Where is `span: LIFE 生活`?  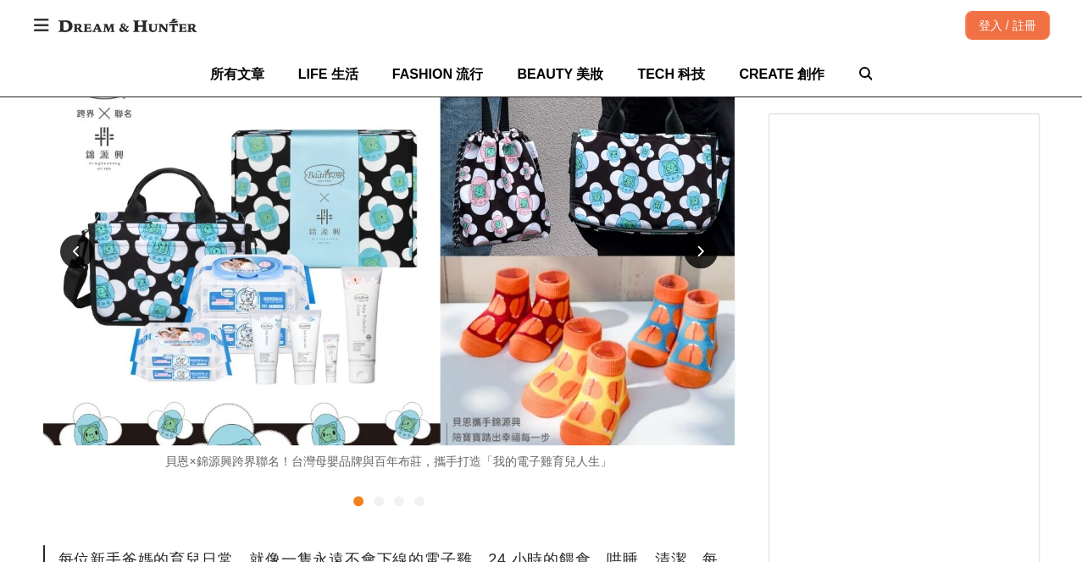 span: LIFE 生活 is located at coordinates (328, 74).